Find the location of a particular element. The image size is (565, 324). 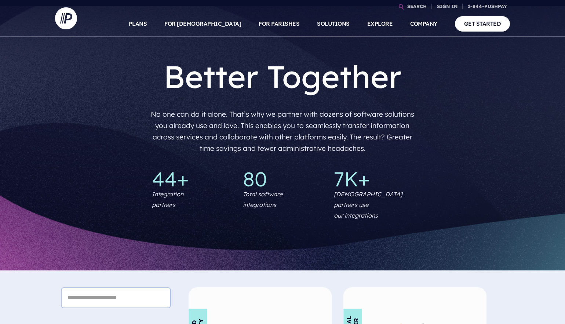

a: COMPANY is located at coordinates (424, 24).